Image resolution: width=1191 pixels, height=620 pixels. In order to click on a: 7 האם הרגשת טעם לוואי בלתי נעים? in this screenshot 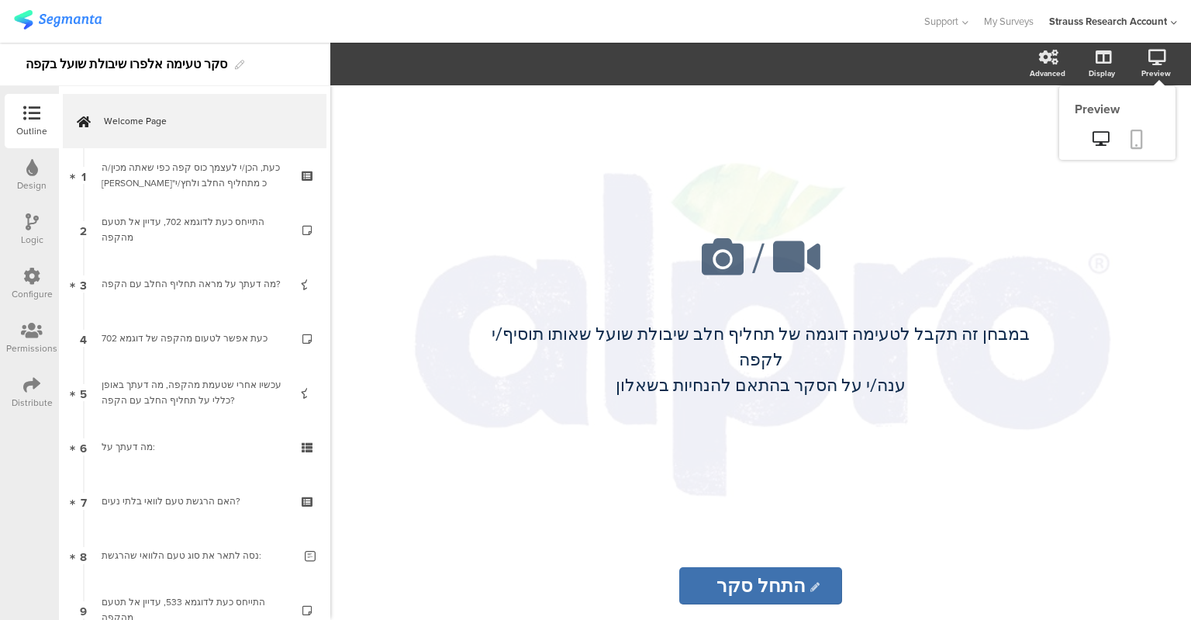, I will do `click(195, 501)`.